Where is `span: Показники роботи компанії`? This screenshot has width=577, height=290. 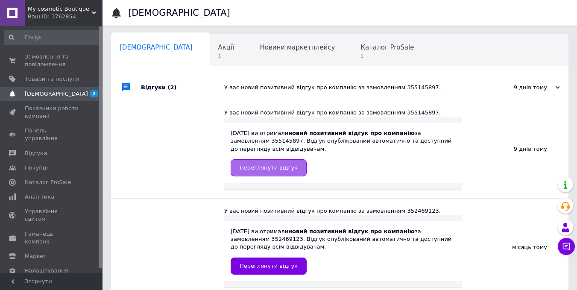 span: Показники роботи компанії is located at coordinates (52, 112).